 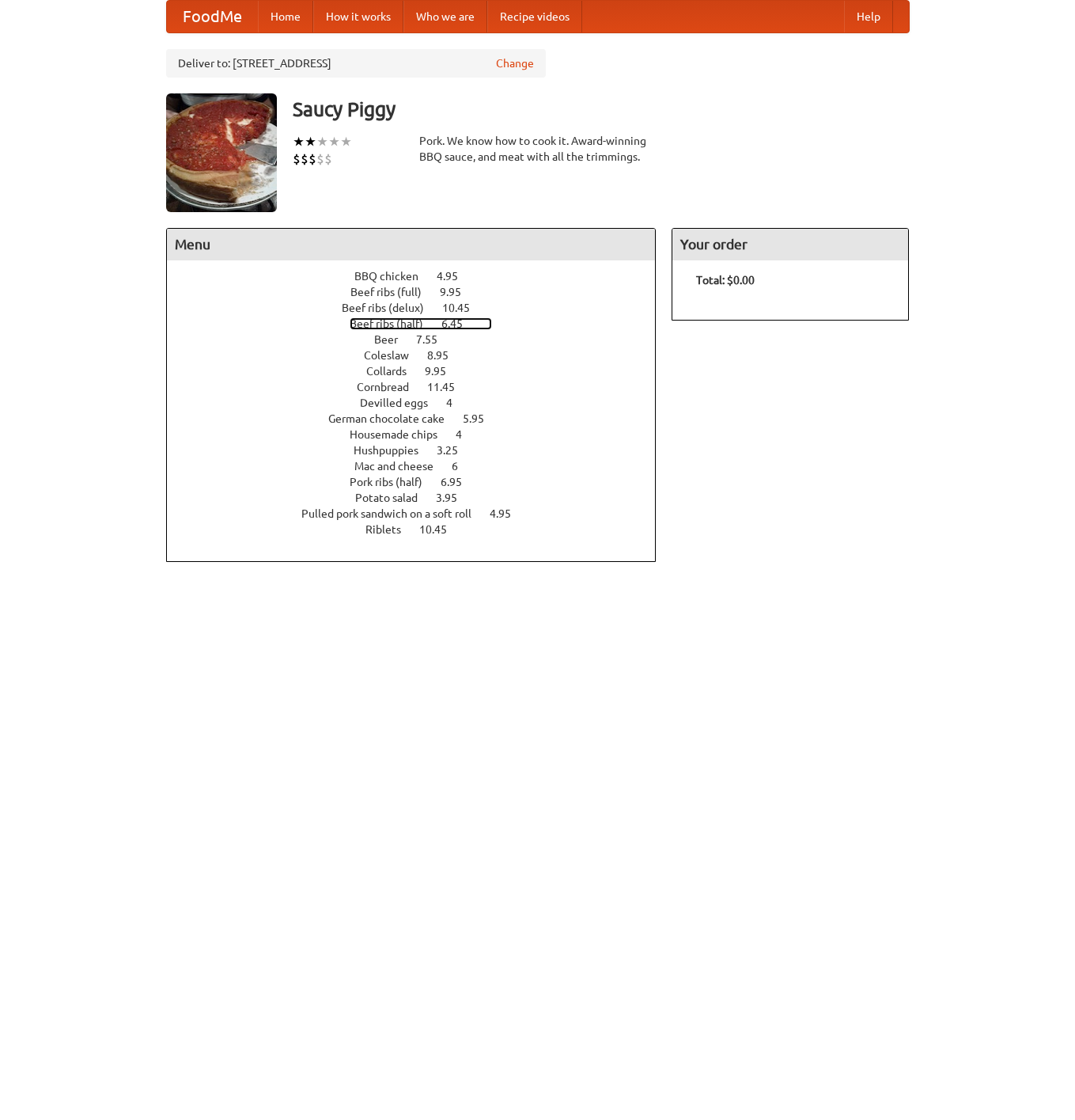 I want to click on span: 3.95, so click(x=454, y=497).